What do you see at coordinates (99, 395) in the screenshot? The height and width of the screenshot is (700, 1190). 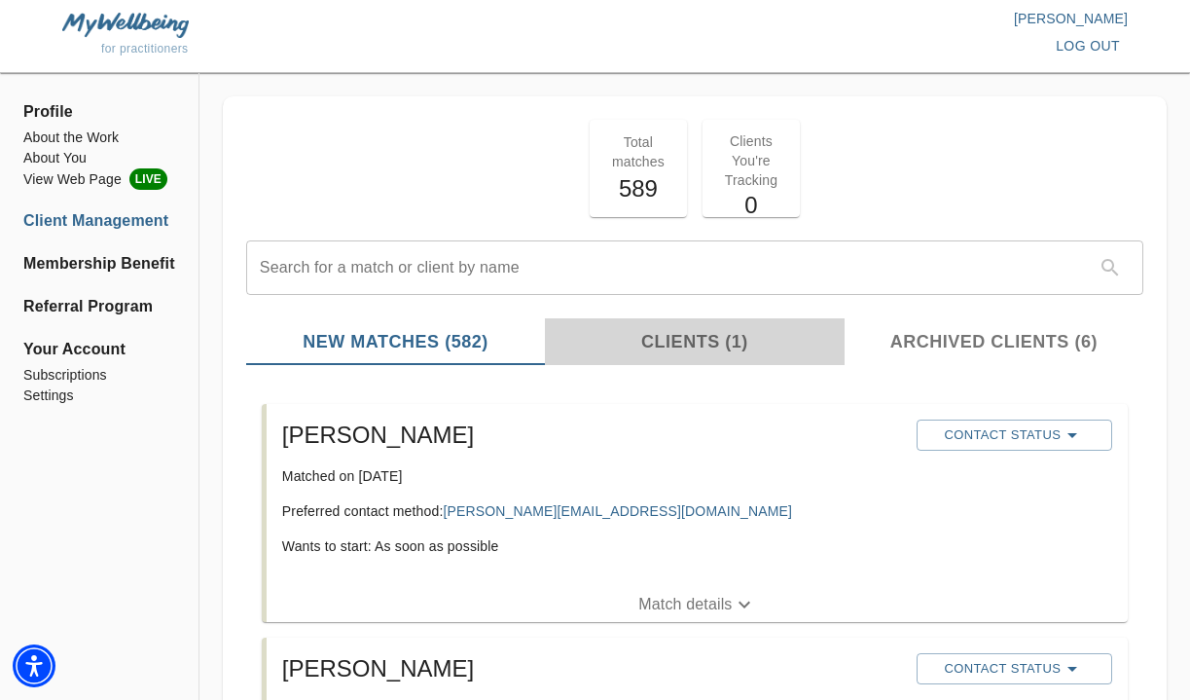 I see `li: Settings` at bounding box center [99, 395].